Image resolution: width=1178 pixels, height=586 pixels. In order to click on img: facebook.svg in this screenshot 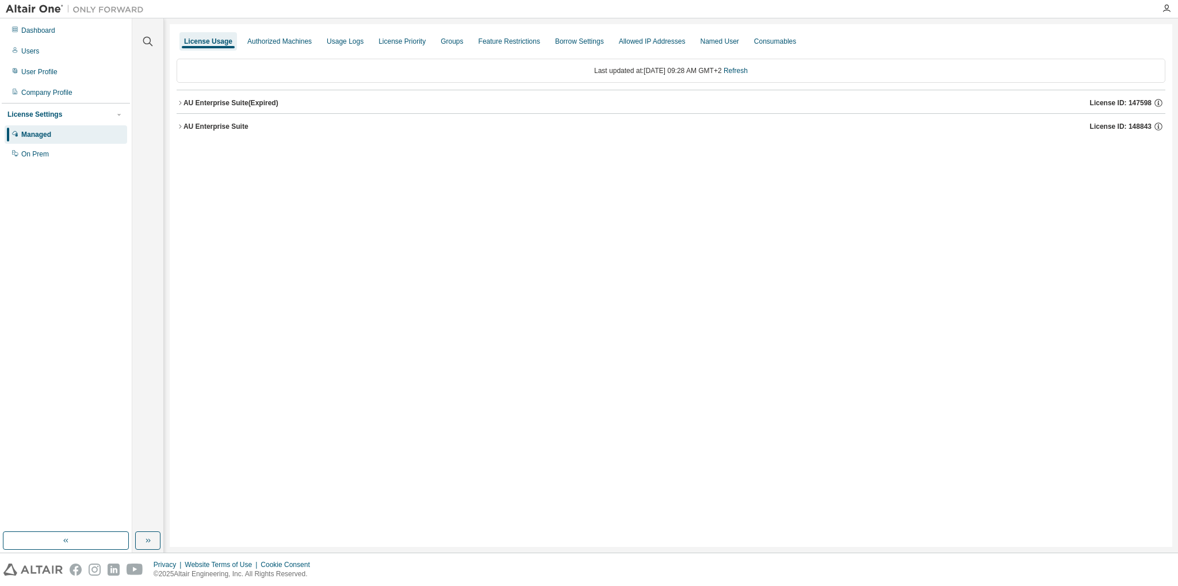, I will do `click(75, 569)`.